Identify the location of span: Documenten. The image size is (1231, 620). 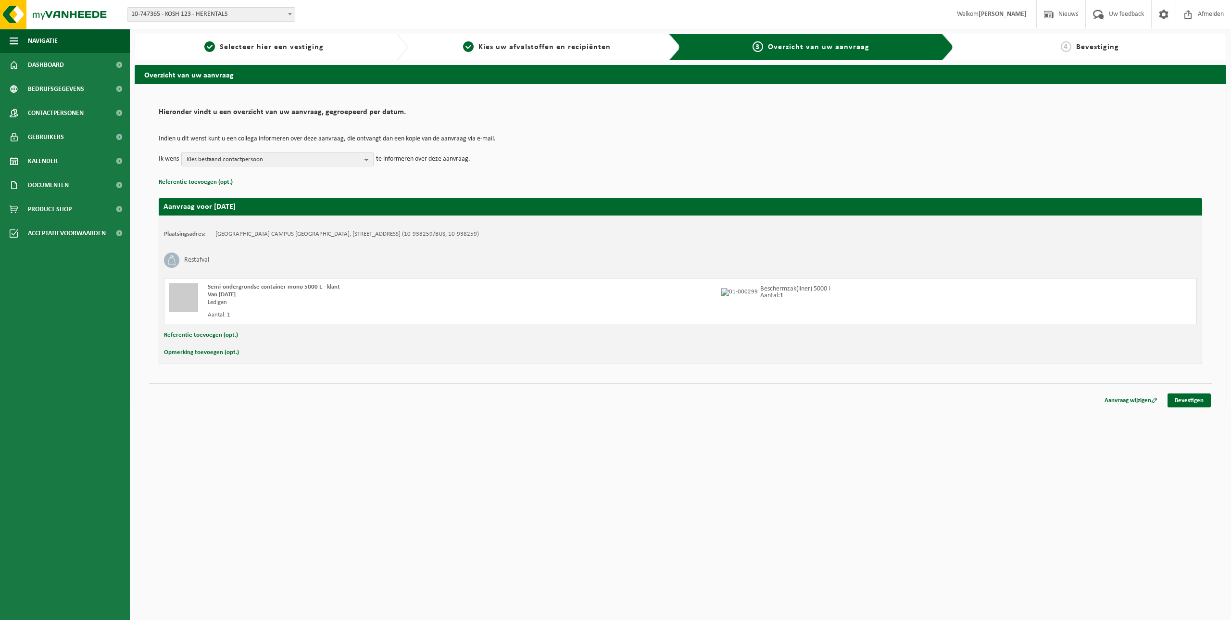
(48, 185).